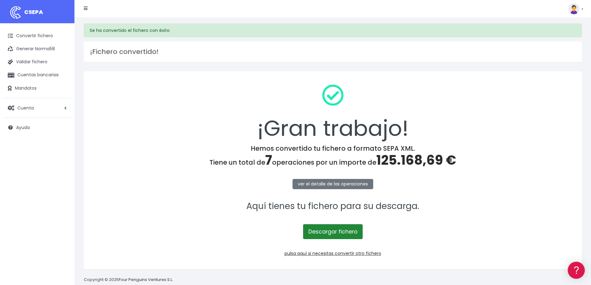  Describe the element at coordinates (332, 30) in the screenshot. I see `div: Se ha convertido el fichero con éxito` at that location.